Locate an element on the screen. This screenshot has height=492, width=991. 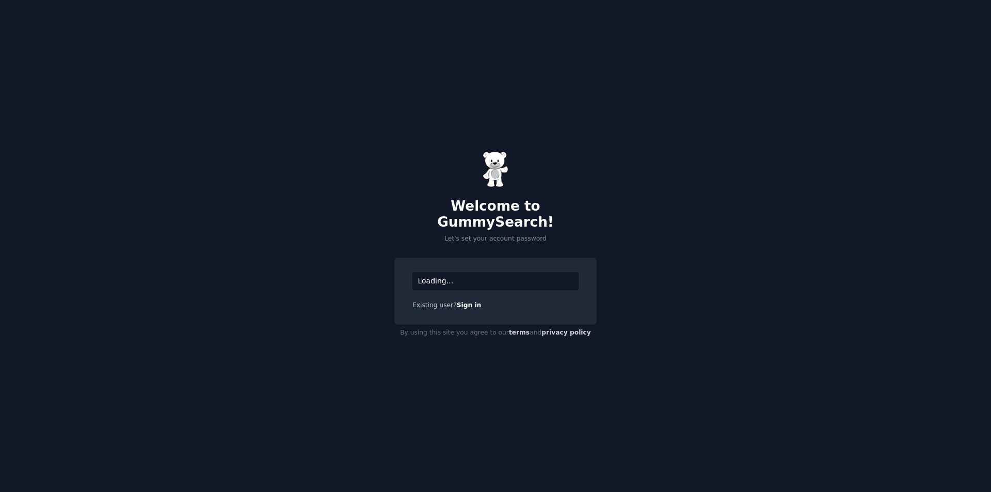
p: Let's set your account password is located at coordinates (496, 239).